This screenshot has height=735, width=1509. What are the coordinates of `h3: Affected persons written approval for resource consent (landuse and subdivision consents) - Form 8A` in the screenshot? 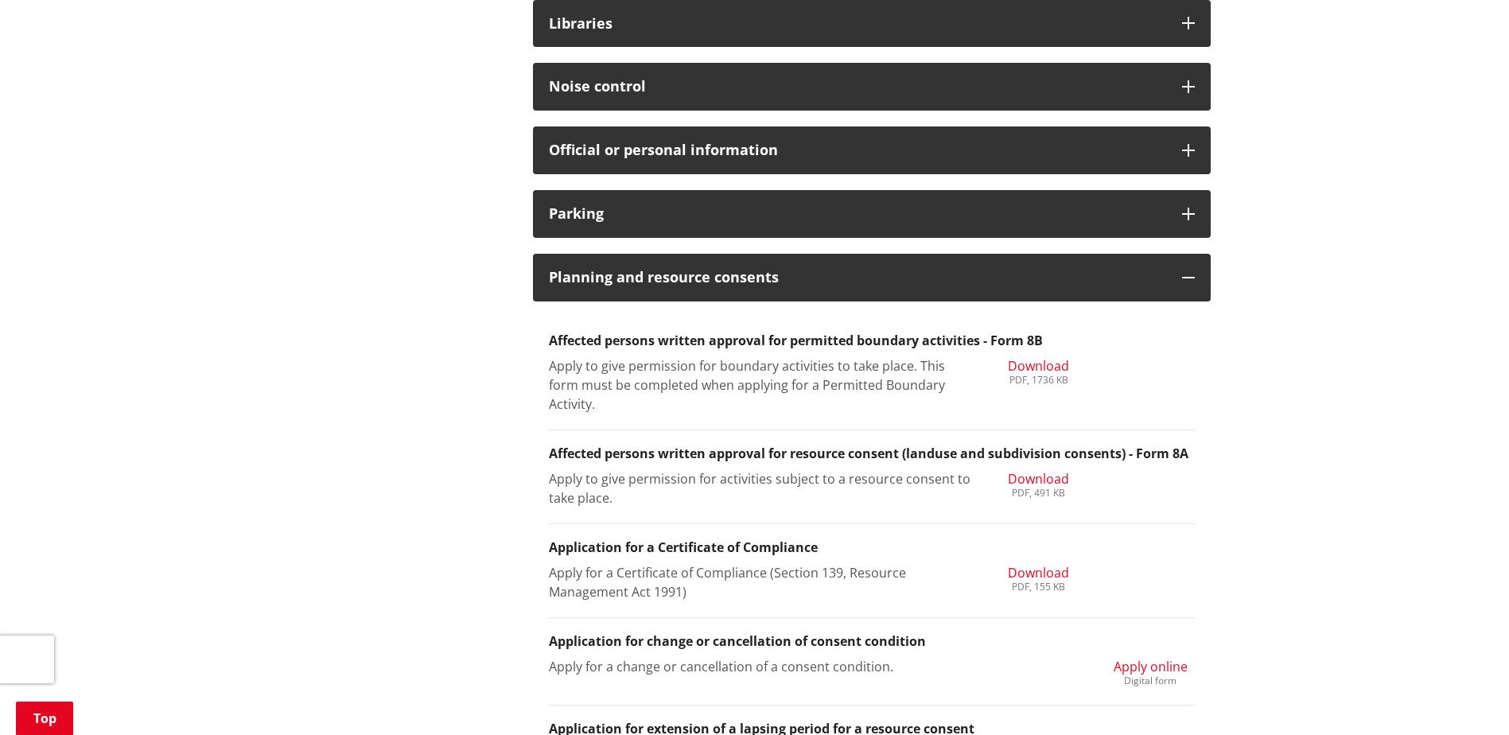 It's located at (872, 453).